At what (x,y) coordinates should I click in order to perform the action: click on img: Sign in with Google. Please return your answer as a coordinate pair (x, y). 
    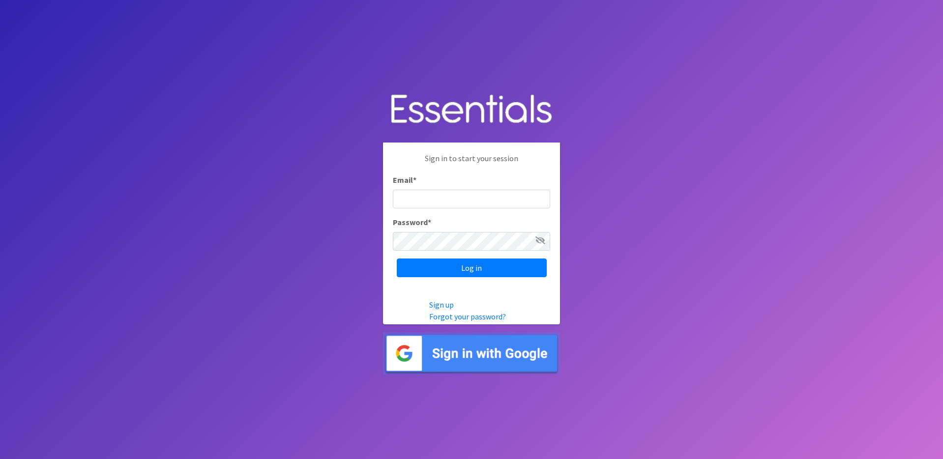
    Looking at the image, I should click on (472, 354).